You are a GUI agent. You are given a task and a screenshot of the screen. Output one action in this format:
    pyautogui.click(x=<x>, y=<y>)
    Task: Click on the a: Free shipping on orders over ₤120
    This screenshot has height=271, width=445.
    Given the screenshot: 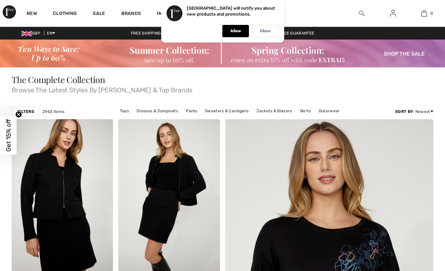 What is the action you would take?
    pyautogui.click(x=169, y=33)
    